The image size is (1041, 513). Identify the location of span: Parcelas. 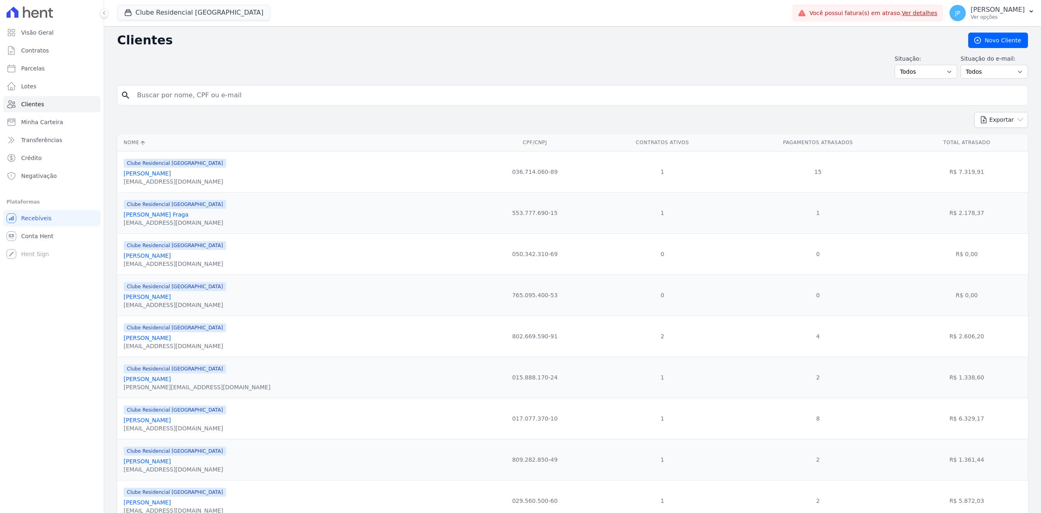
(33, 68).